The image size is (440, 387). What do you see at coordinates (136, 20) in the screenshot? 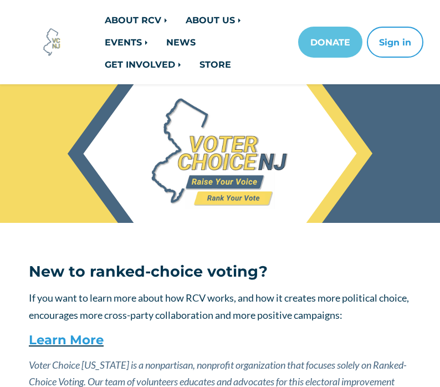
I see `a: ABOUT RCV` at bounding box center [136, 20].